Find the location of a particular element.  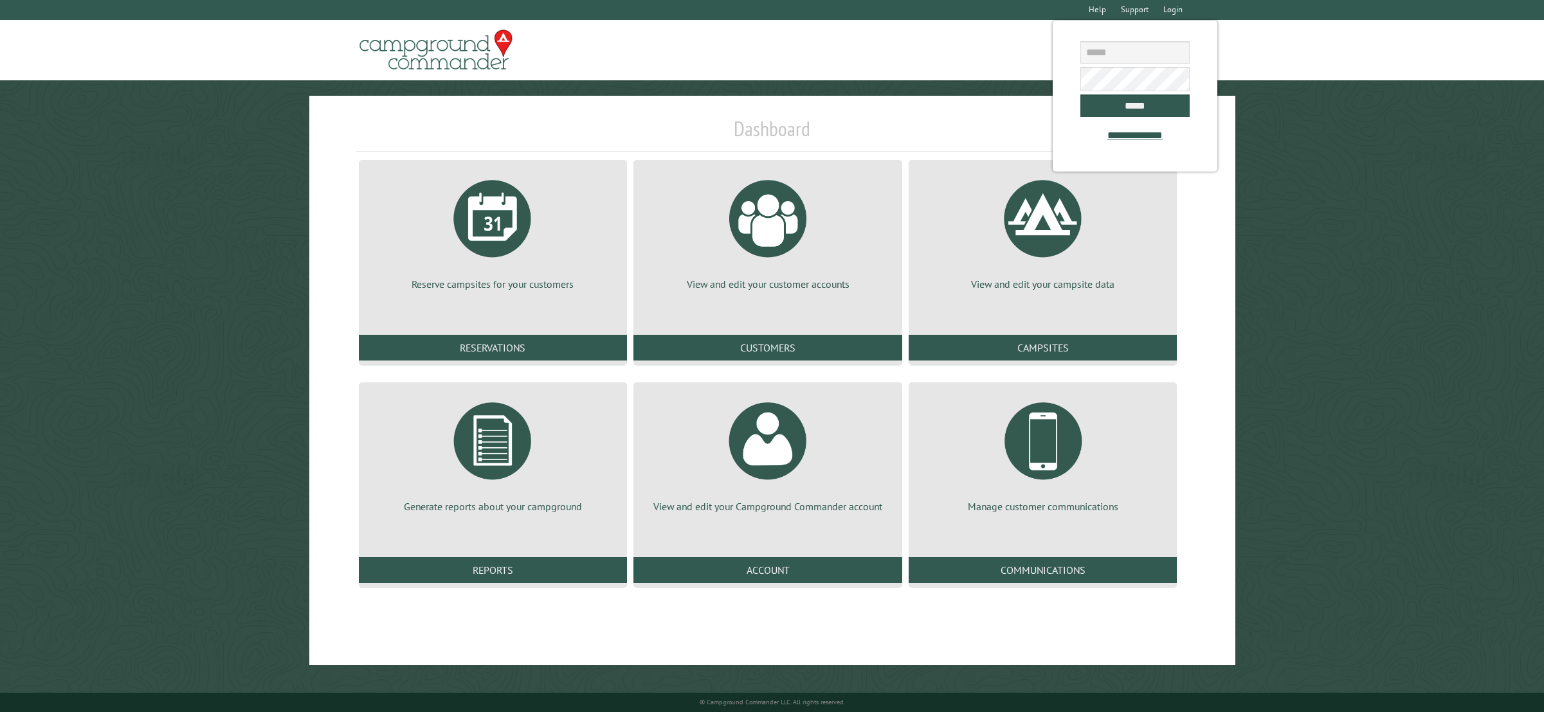

a: Campsites is located at coordinates (1043, 348).